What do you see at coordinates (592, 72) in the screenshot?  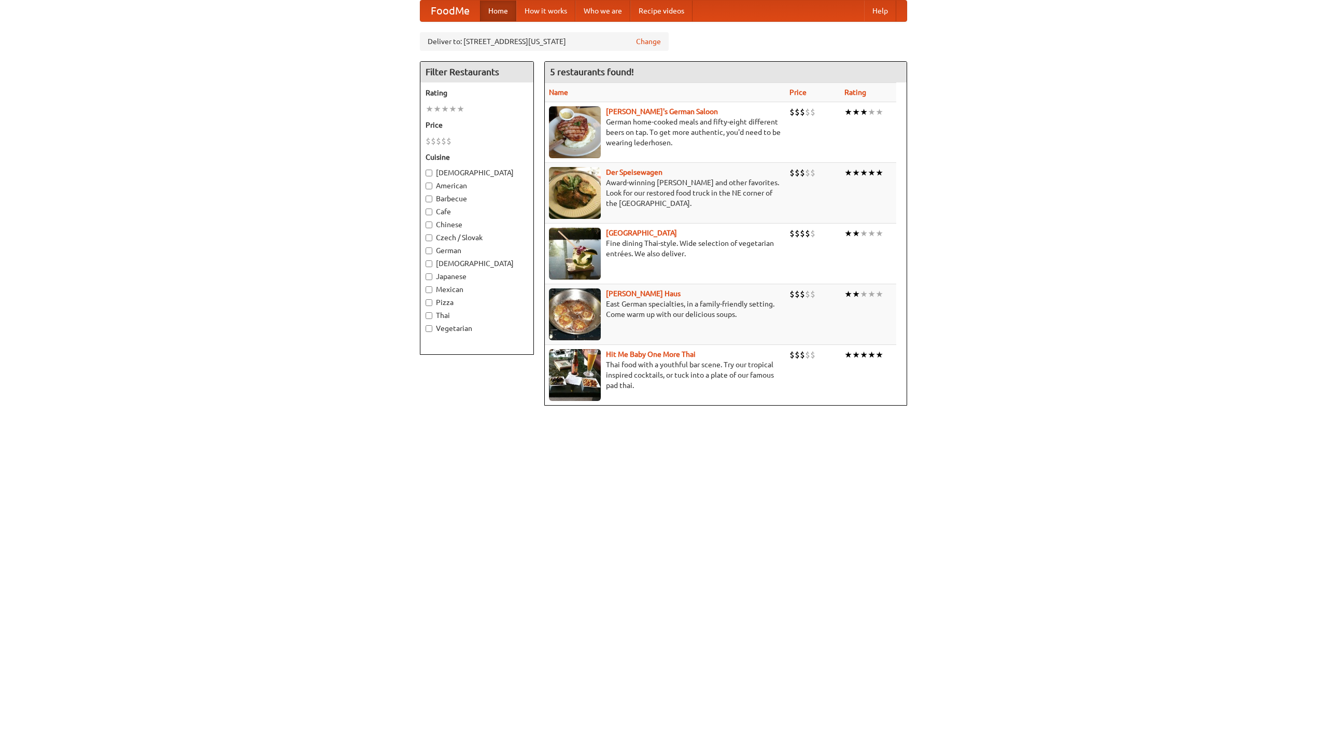 I see `ng-pluralize: 5 restaurants found!` at bounding box center [592, 72].